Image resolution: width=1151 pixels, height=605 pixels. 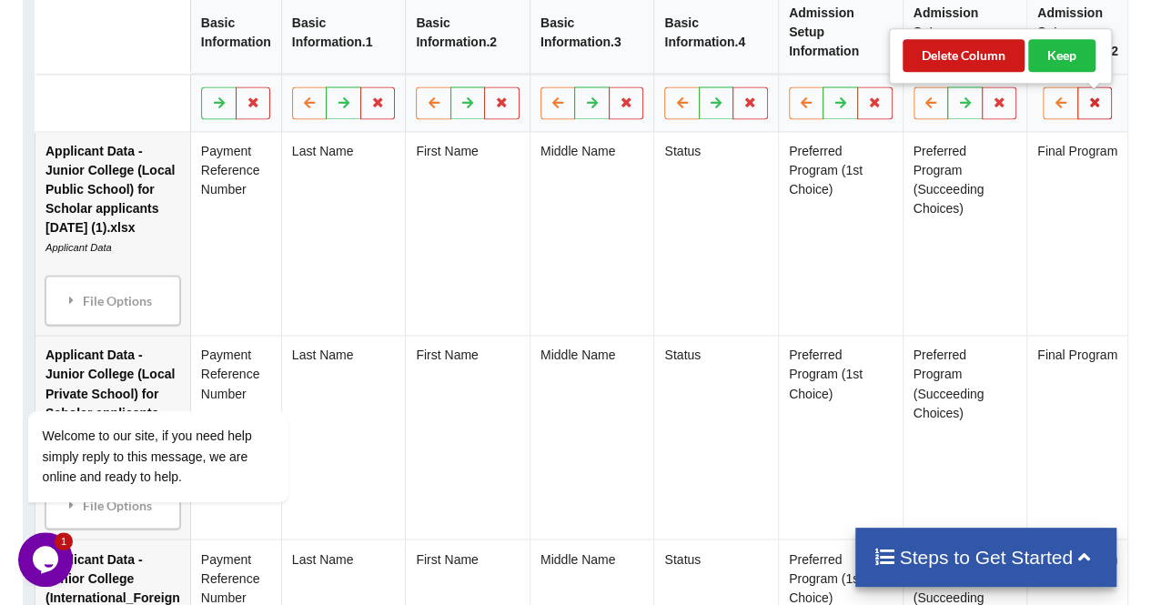 I want to click on td: Payment Reference Number, so click(x=236, y=233).